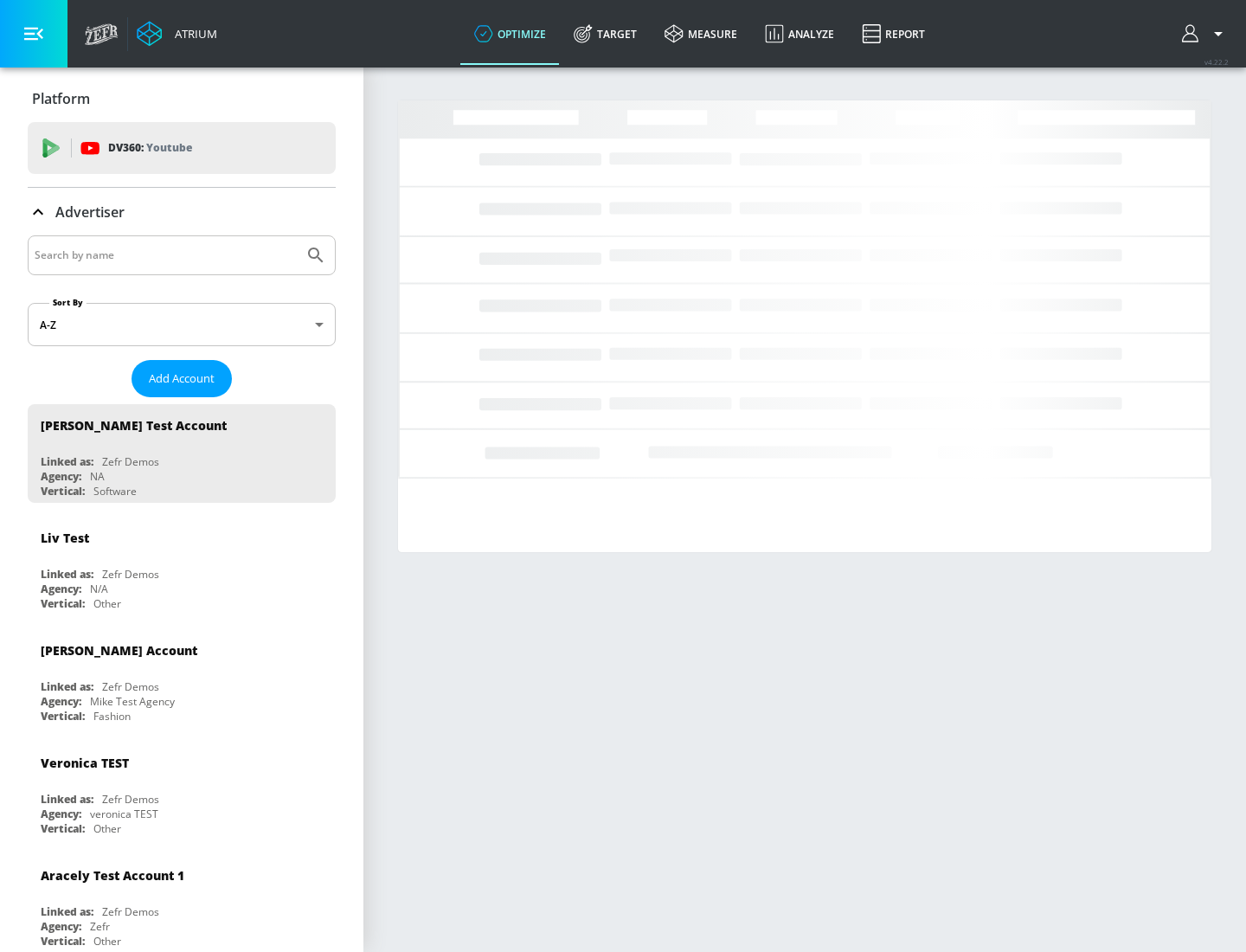 The height and width of the screenshot is (952, 1246). Describe the element at coordinates (182, 791) in the screenshot. I see `div: Veronica TESTLinked as:Zefr DemosAgency:veronica TESTVertical:Other` at that location.